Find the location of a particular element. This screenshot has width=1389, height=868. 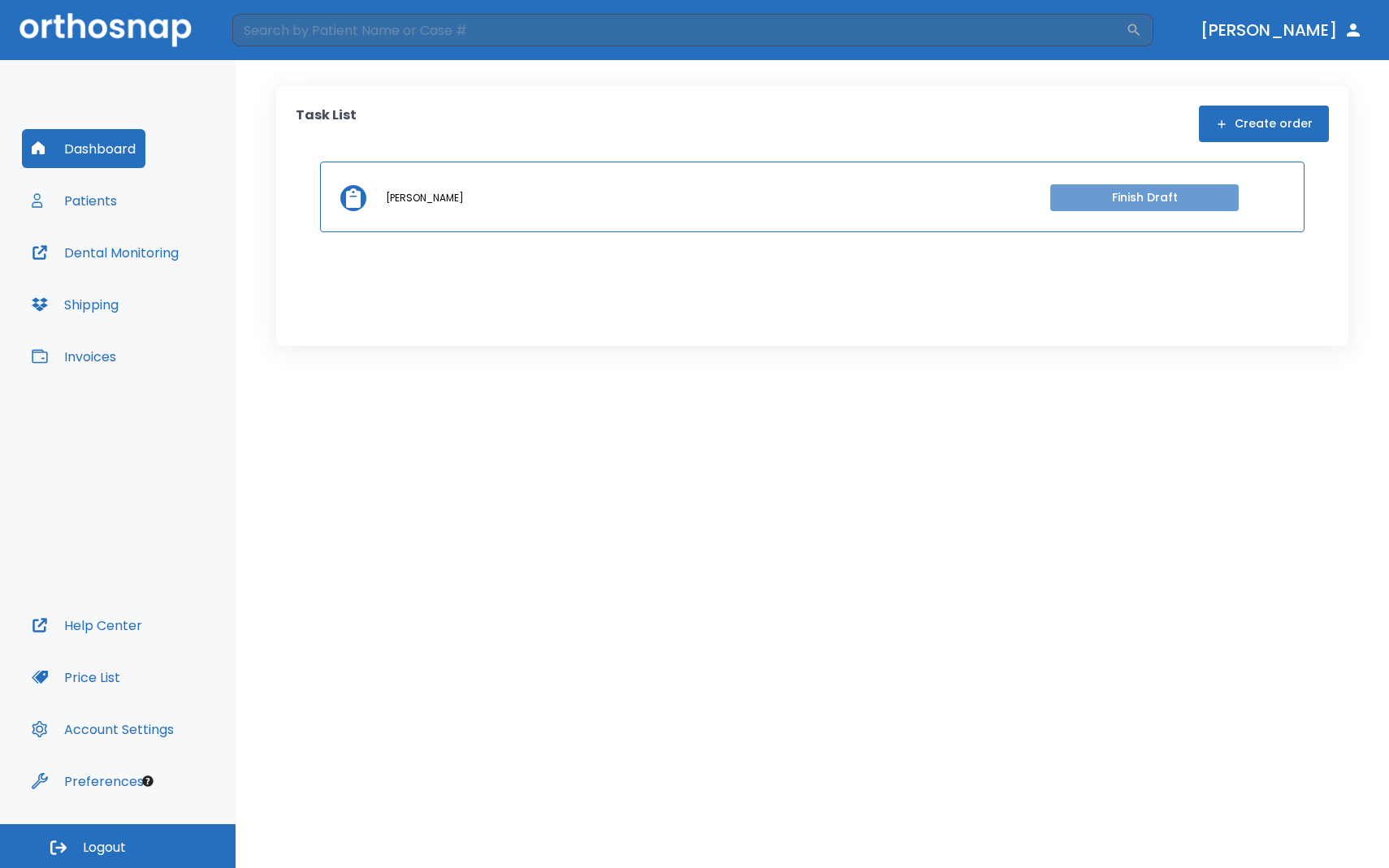

a: Preferences is located at coordinates (88, 781).